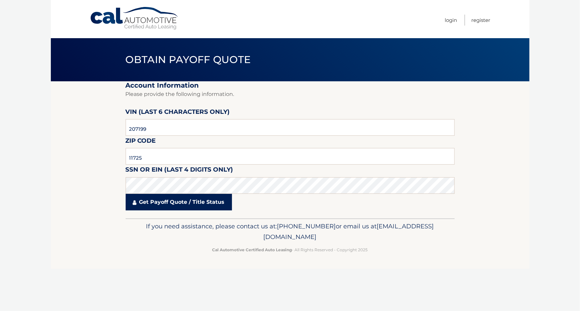  I want to click on a: Get Payoff Quote / Title Status, so click(179, 202).